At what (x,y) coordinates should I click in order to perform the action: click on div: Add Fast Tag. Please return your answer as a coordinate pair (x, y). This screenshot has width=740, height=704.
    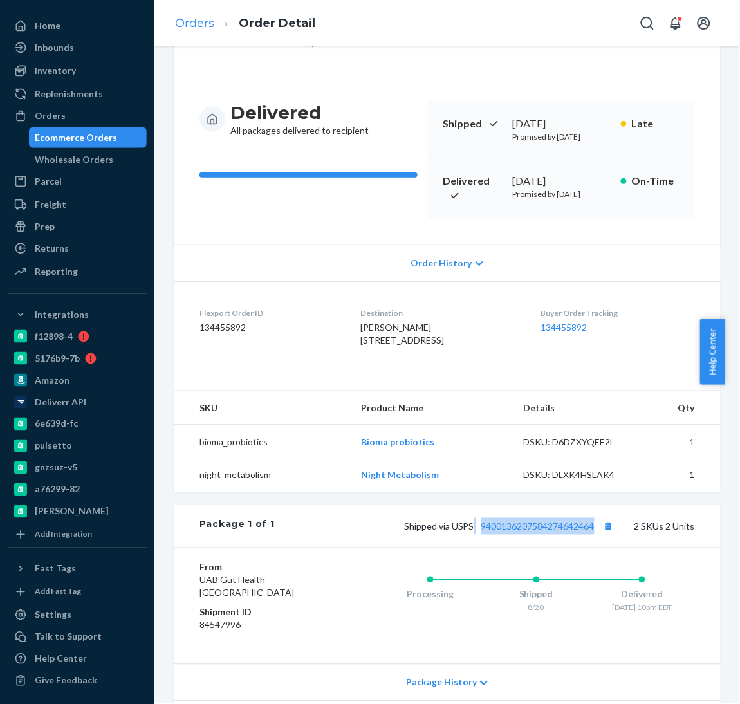
    Looking at the image, I should click on (58, 592).